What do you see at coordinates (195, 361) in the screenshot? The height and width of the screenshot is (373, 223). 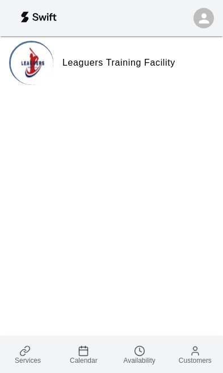 I see `span: Customers` at bounding box center [195, 361].